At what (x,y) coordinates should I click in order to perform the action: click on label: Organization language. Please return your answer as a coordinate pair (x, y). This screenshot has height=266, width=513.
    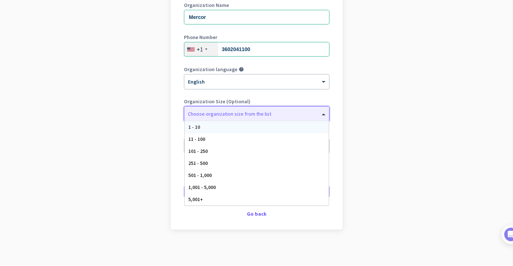
    Looking at the image, I should click on (210, 69).